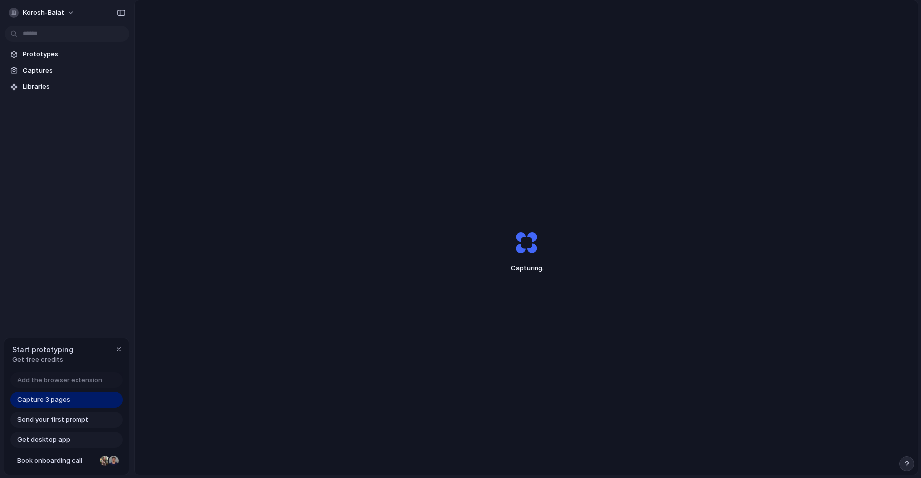 Image resolution: width=921 pixels, height=478 pixels. What do you see at coordinates (105, 460) in the screenshot?
I see `div: Nicole Kubica` at bounding box center [105, 460].